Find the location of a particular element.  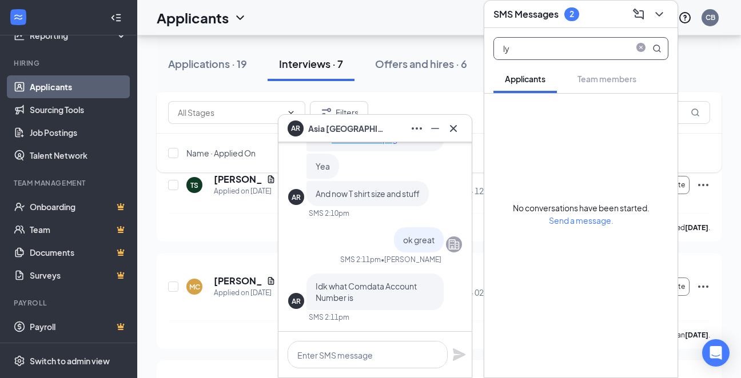

a: SurveysCrown is located at coordinates (78, 275).